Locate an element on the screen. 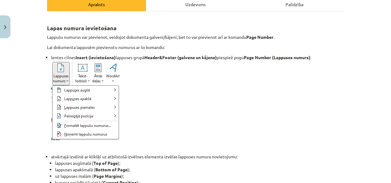  li: lappuses augšmalā ( ); is located at coordinates (200, 163).